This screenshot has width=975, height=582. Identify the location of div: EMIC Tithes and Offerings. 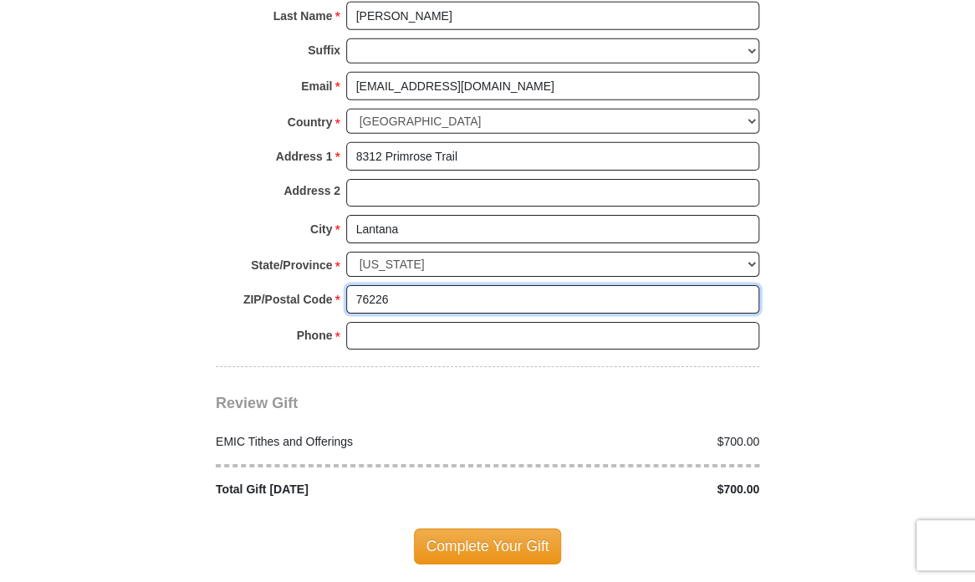
(348, 442).